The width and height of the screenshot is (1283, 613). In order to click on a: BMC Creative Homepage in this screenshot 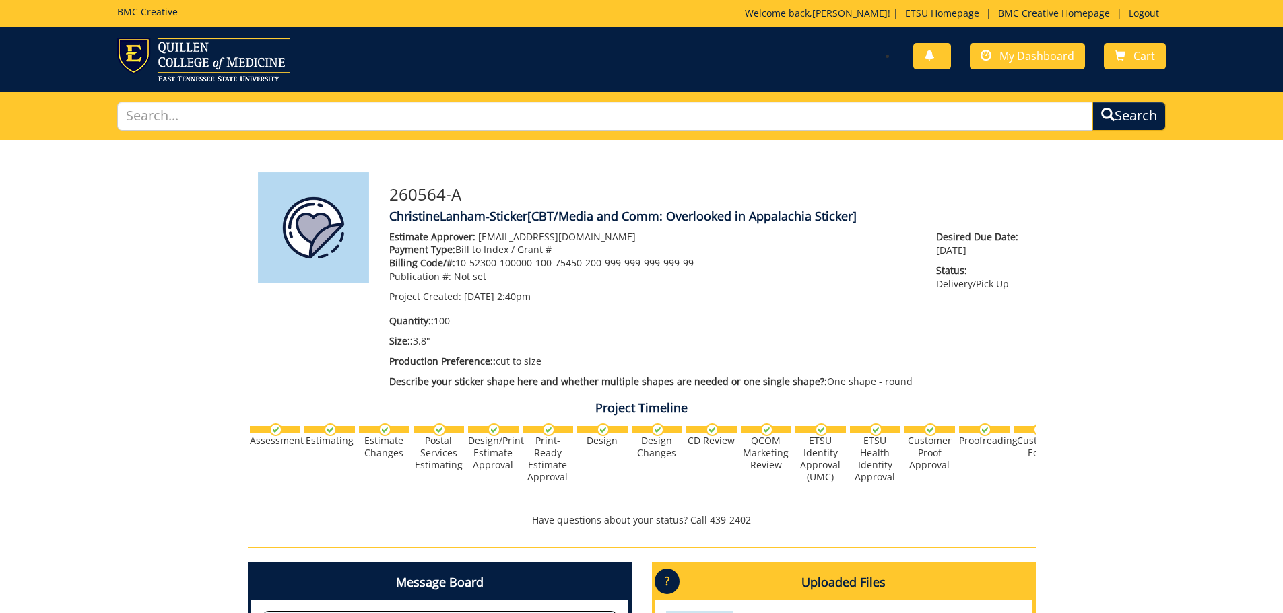, I will do `click(1054, 13)`.